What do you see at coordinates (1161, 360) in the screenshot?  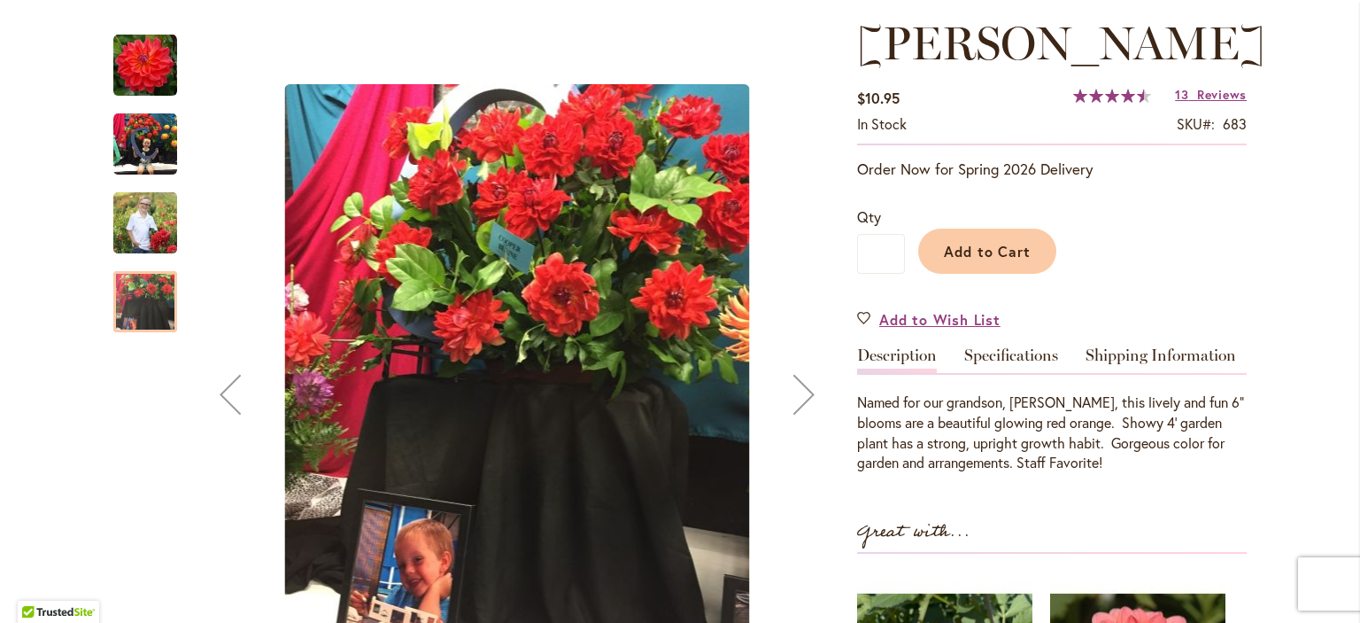 I see `a: Shipping Information` at bounding box center [1161, 360].